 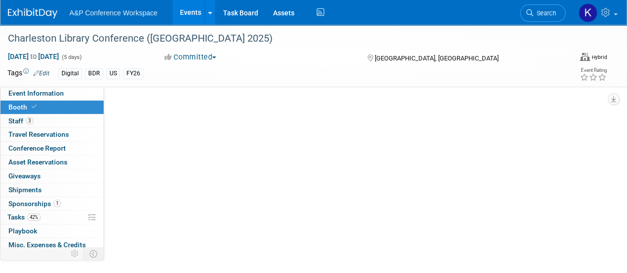 I want to click on span: Tasks, so click(x=24, y=217).